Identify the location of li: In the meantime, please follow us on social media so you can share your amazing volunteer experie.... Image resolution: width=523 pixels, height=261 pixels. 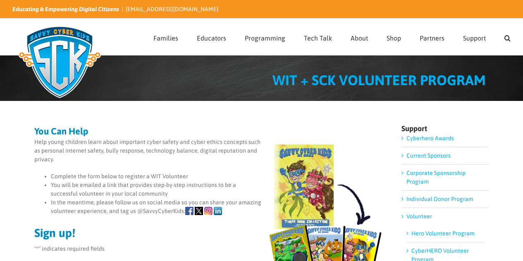
(217, 207).